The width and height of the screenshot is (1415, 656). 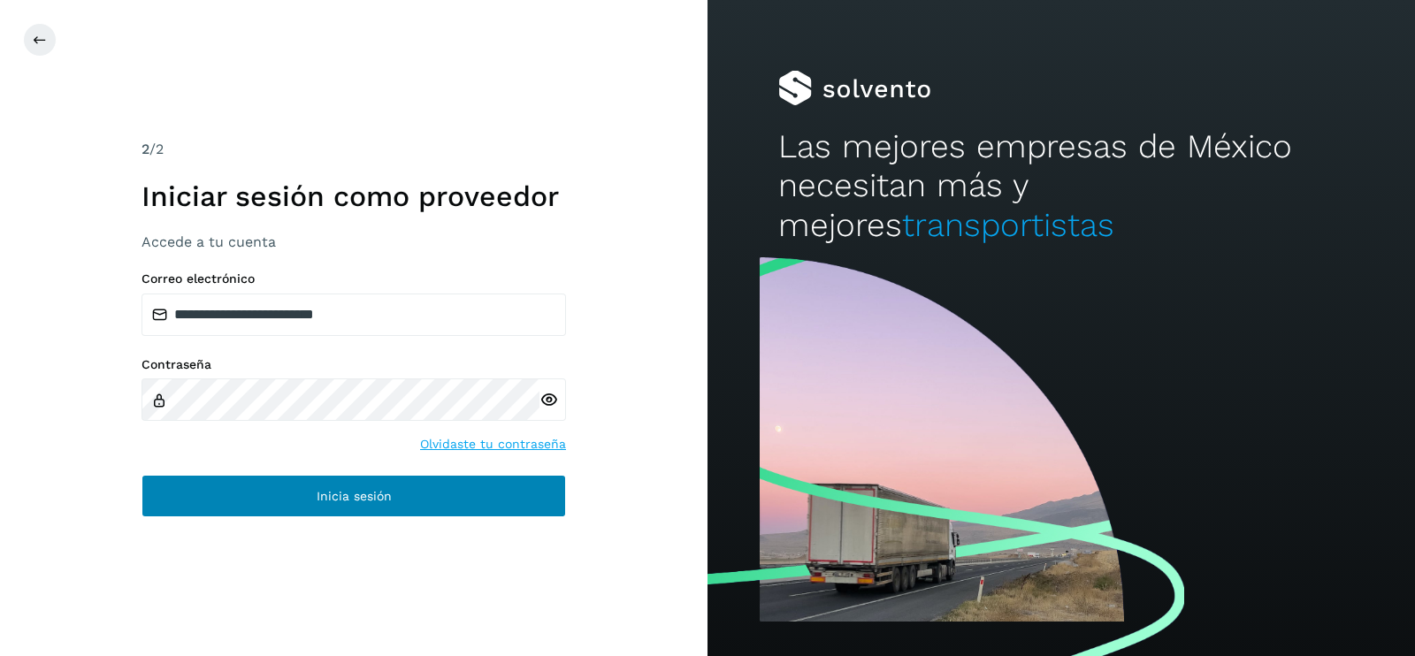 What do you see at coordinates (354, 496) in the screenshot?
I see `button: Inicia sesión` at bounding box center [354, 496].